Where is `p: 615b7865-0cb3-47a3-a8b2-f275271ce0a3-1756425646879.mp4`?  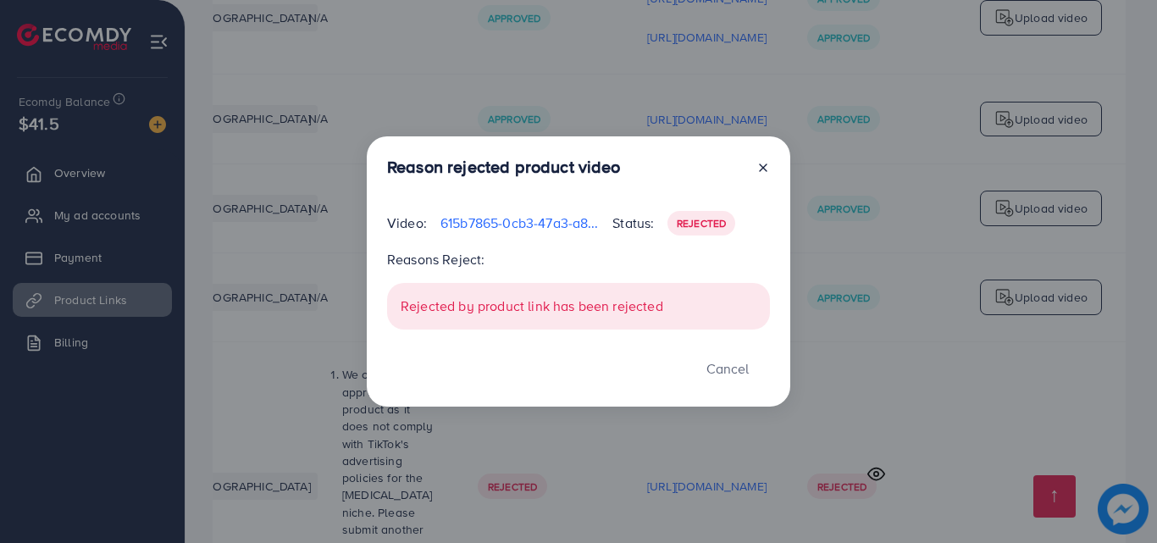
p: 615b7865-0cb3-47a3-a8b2-f275271ce0a3-1756425646879.mp4 is located at coordinates (519, 223).